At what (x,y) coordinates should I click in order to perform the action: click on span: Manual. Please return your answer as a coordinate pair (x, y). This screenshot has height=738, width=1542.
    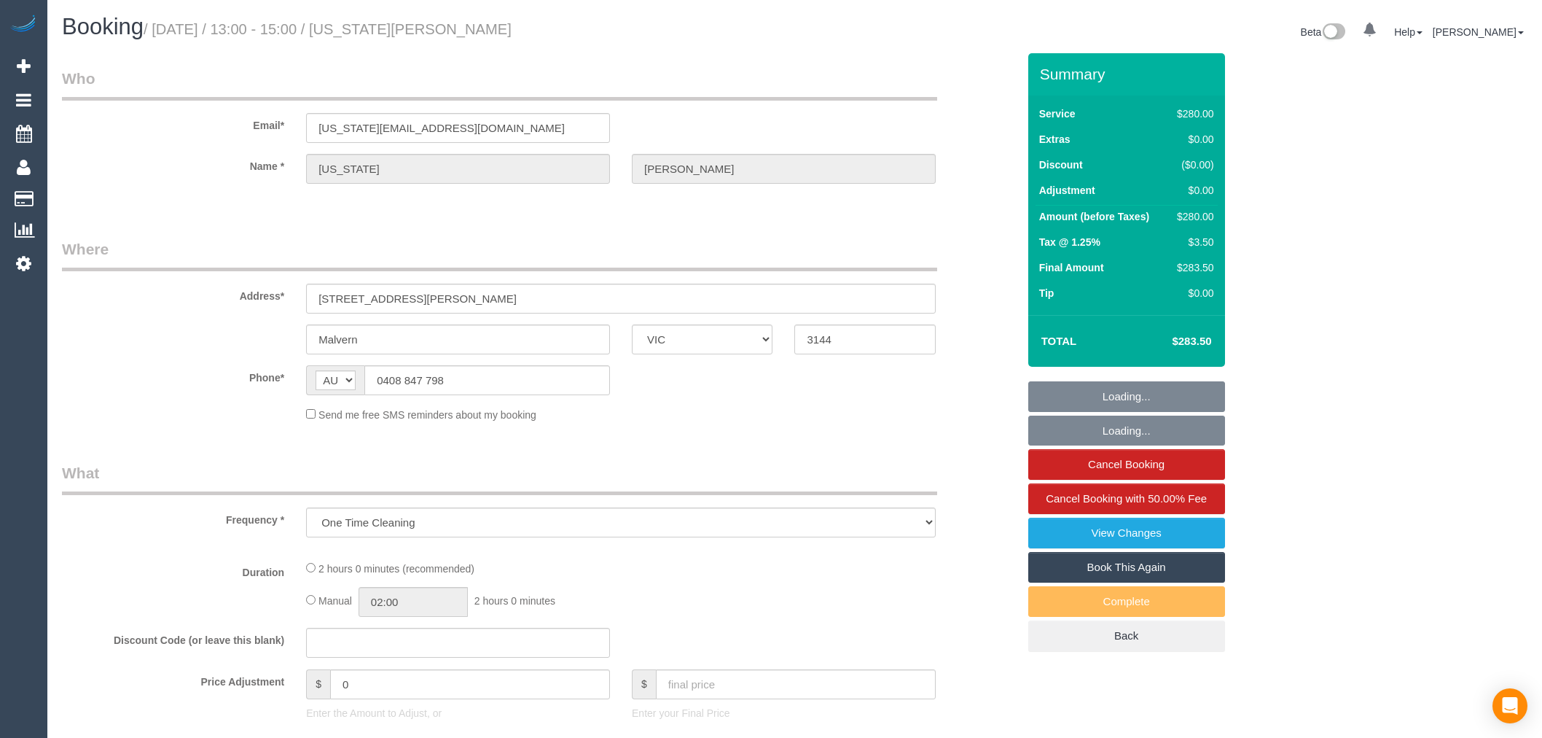
    Looking at the image, I should click on (335, 601).